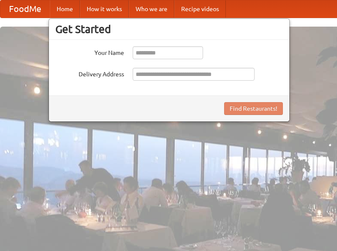  I want to click on button: Find Restaurants!, so click(253, 109).